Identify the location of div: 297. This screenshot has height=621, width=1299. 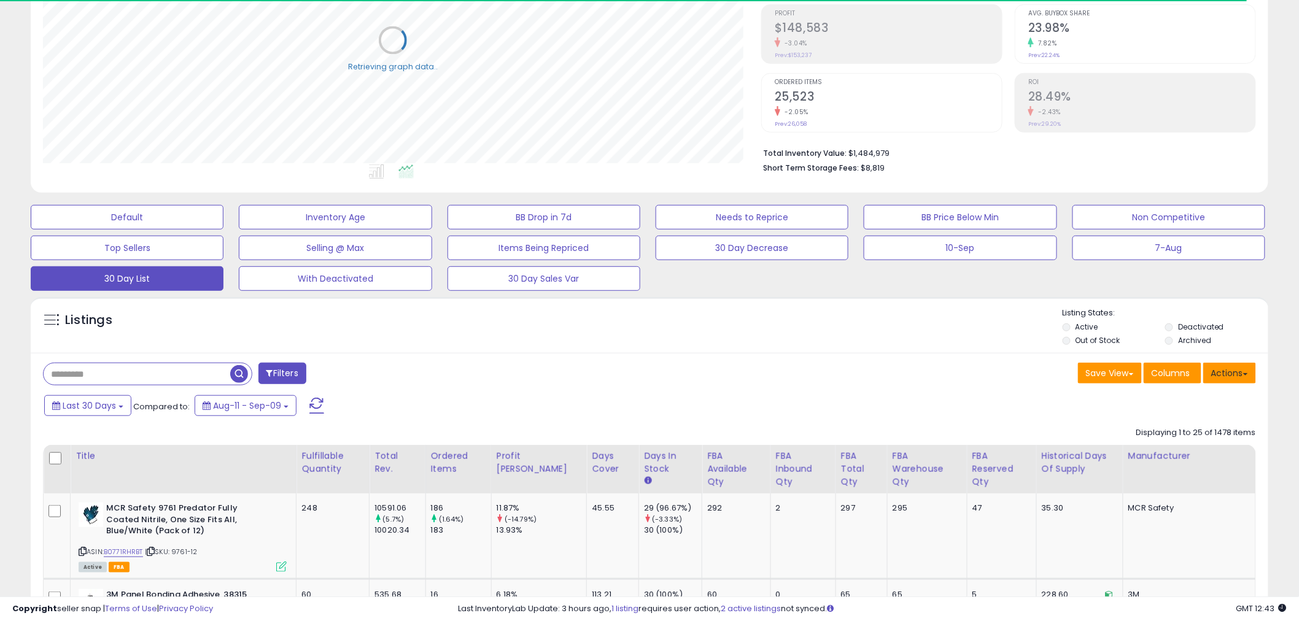
(859, 508).